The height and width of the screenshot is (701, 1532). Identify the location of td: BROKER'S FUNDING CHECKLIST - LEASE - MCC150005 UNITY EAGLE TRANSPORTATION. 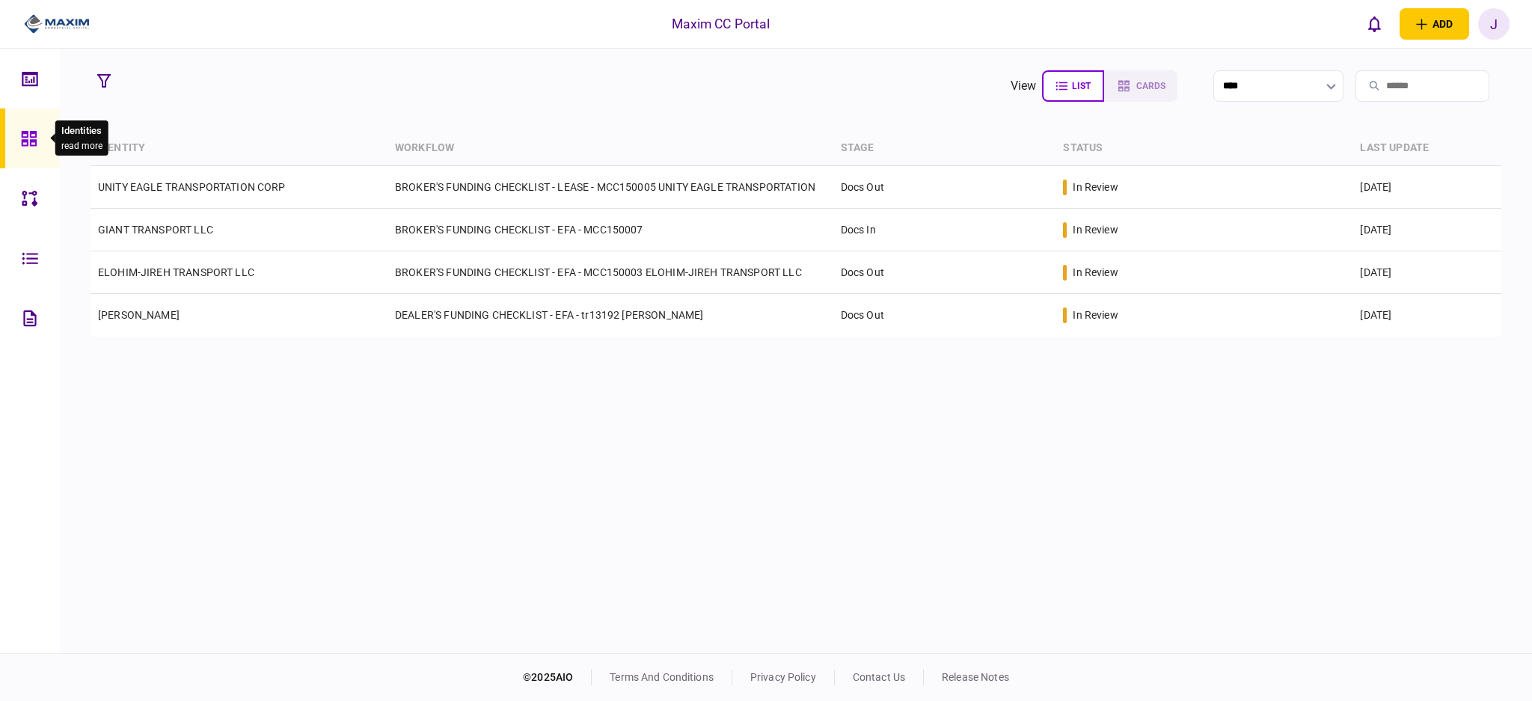
(611, 187).